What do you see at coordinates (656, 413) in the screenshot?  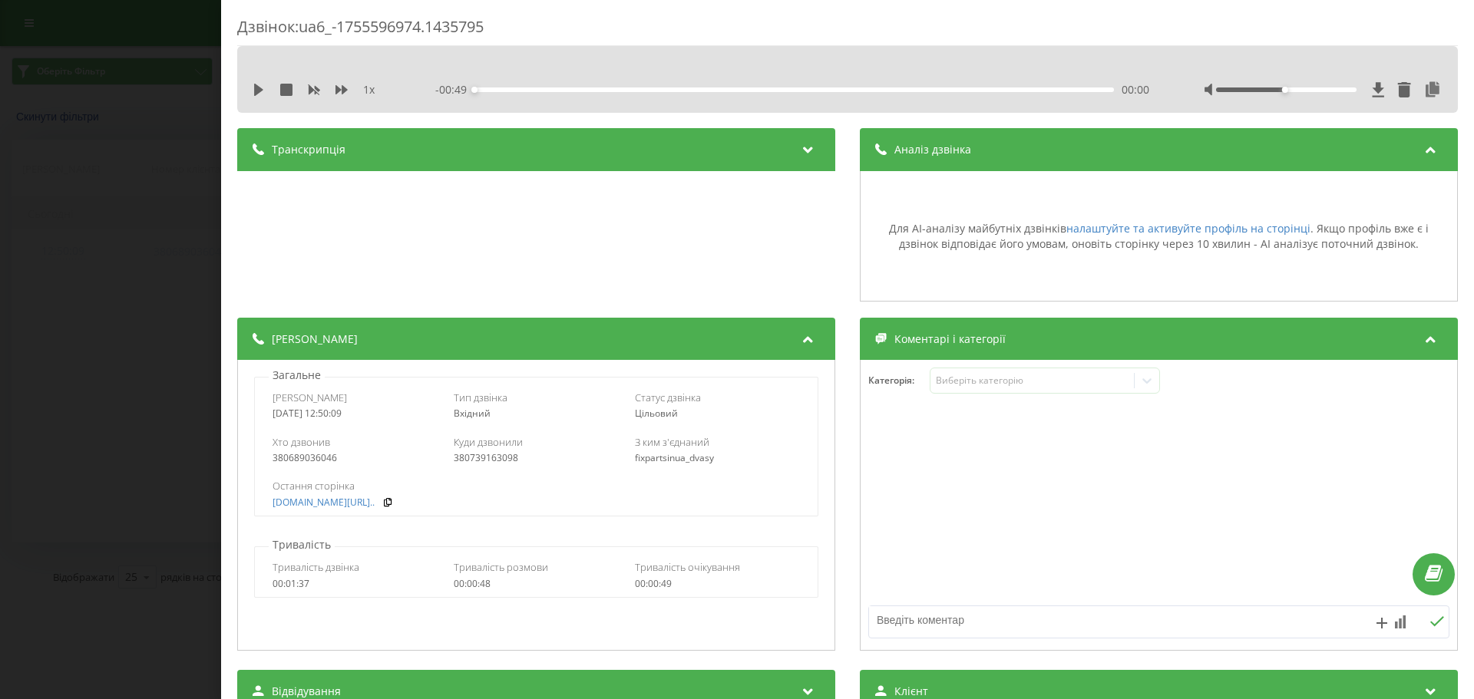 I see `span: Цільовий` at bounding box center [656, 413].